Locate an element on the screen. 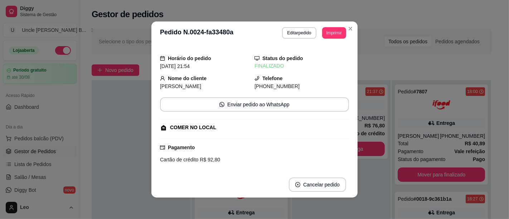 The image size is (509, 219). span: user is located at coordinates (163, 78).